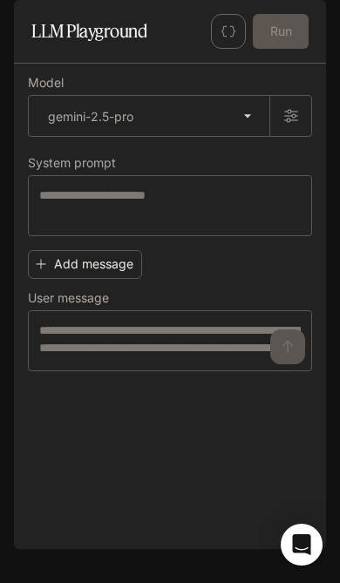  What do you see at coordinates (71, 163) in the screenshot?
I see `p: System prompt` at bounding box center [71, 163].